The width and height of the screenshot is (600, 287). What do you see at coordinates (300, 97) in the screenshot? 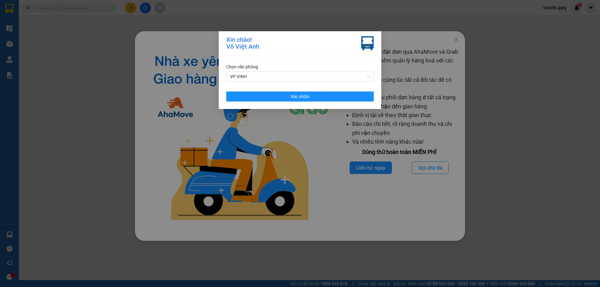
I see `span: Xác nhận` at bounding box center [300, 97].